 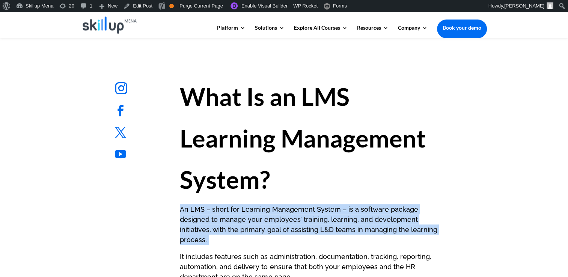 What do you see at coordinates (461, 28) in the screenshot?
I see `a: Book your demo` at bounding box center [461, 28].